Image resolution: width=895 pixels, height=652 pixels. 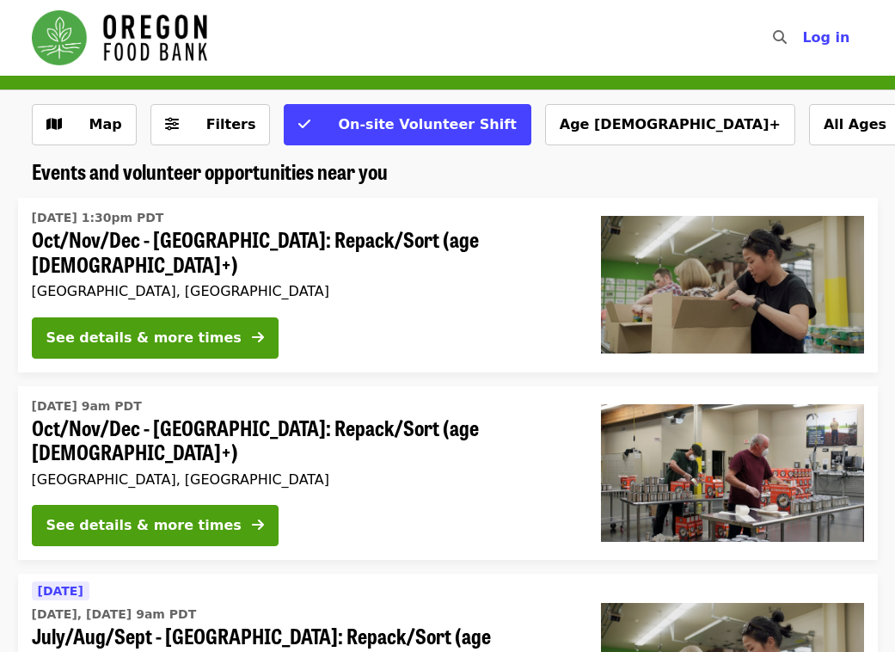 What do you see at coordinates (448, 285) in the screenshot?
I see `a: See details for "Oct/Nov/Dec - Portland: Repack/Sort (age 8+)"` at bounding box center [448, 285].